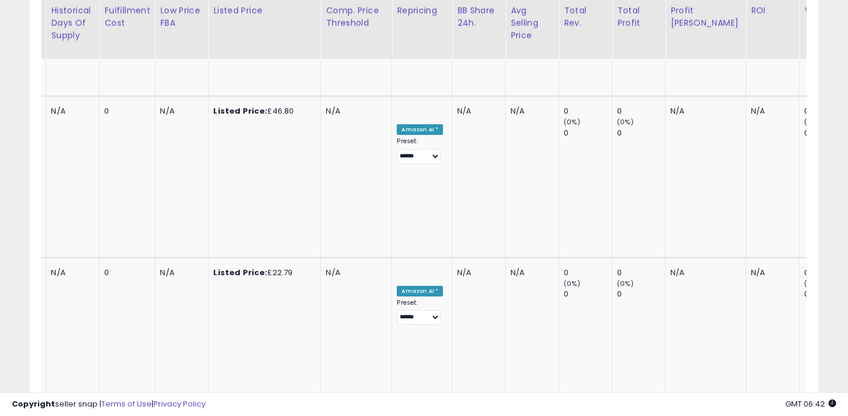  I want to click on div: Low Price FBA, so click(181, 17).